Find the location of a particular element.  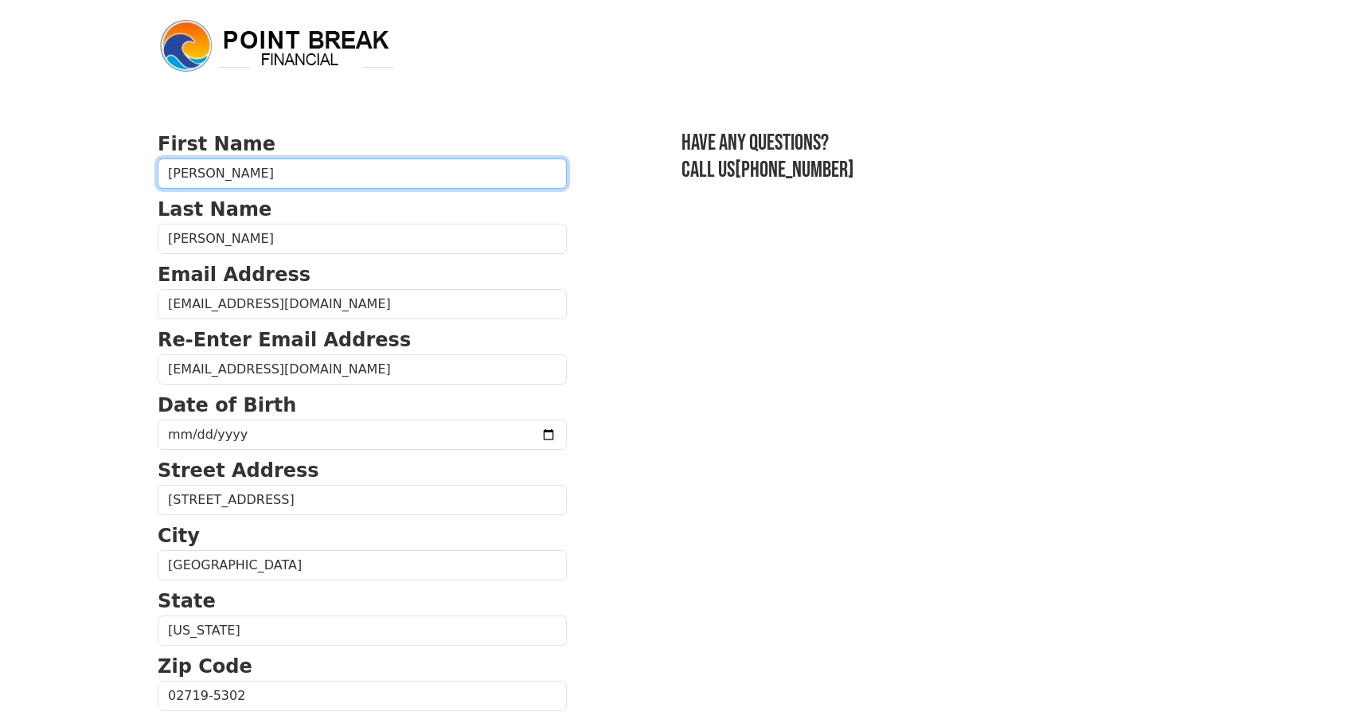

strong: City is located at coordinates (178, 536).